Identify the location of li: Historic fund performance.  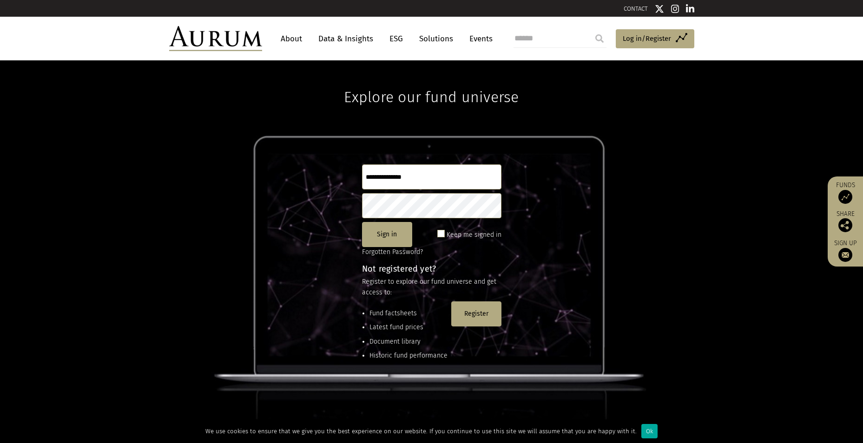
(408, 356).